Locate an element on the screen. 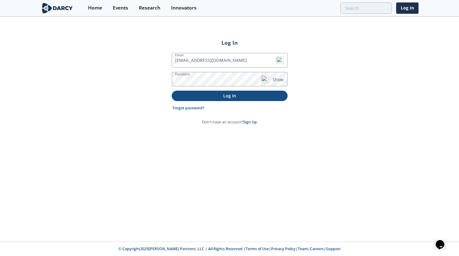 Image resolution: width=459 pixels, height=256 pixels. a: Team is located at coordinates (302, 249).